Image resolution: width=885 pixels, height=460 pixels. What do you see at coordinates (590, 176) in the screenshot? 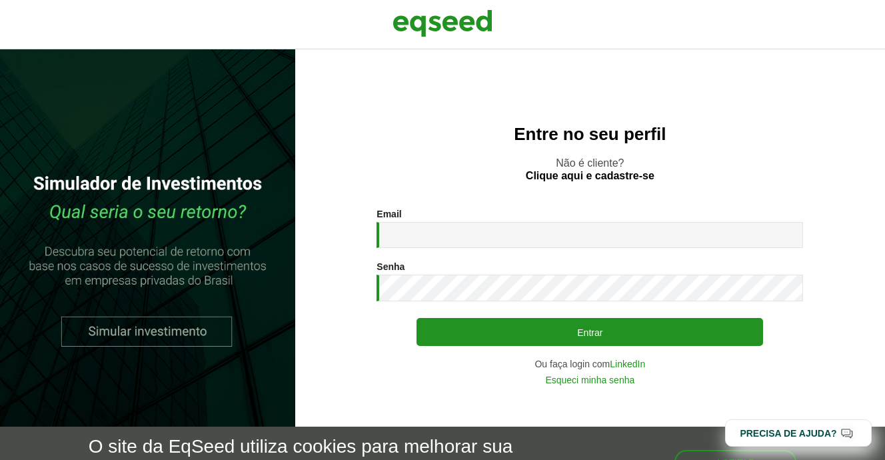
I see `a: Clique aqui e cadastre-se` at bounding box center [590, 176].